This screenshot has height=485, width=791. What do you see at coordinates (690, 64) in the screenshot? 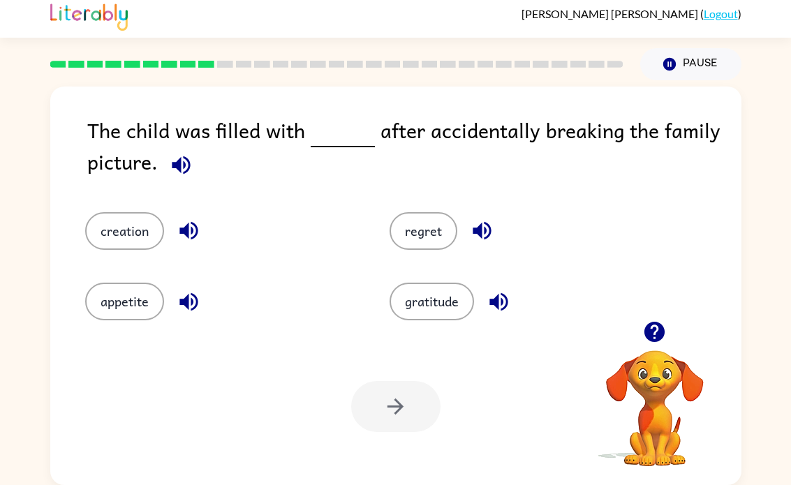
I see `button: Pause` at bounding box center [690, 64].